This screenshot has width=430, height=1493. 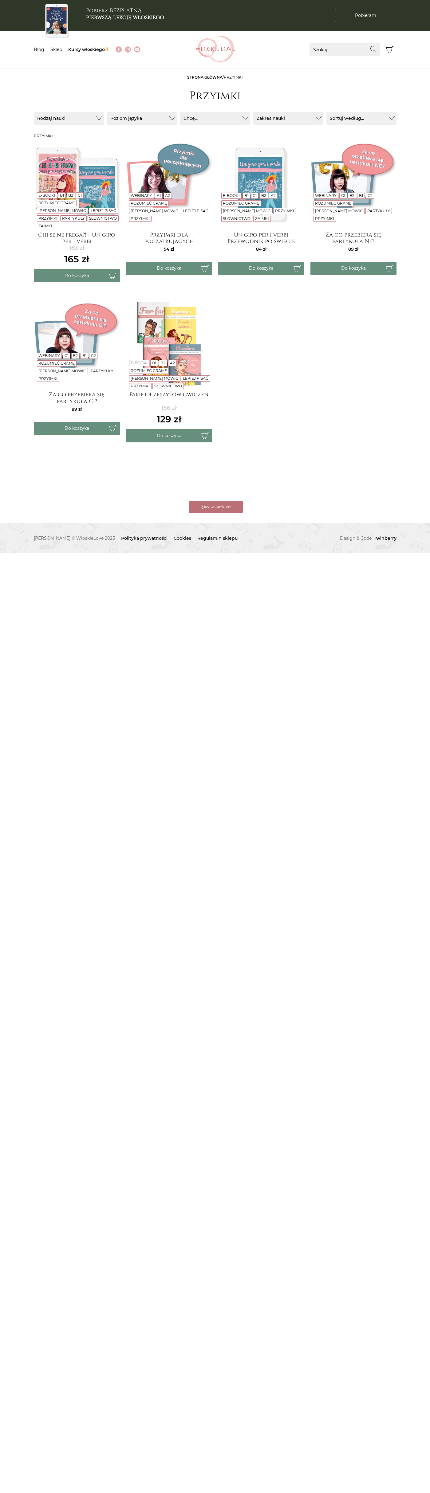 What do you see at coordinates (77, 398) in the screenshot?
I see `h4: Za co przebiera się partykuła CI?` at bounding box center [77, 398].